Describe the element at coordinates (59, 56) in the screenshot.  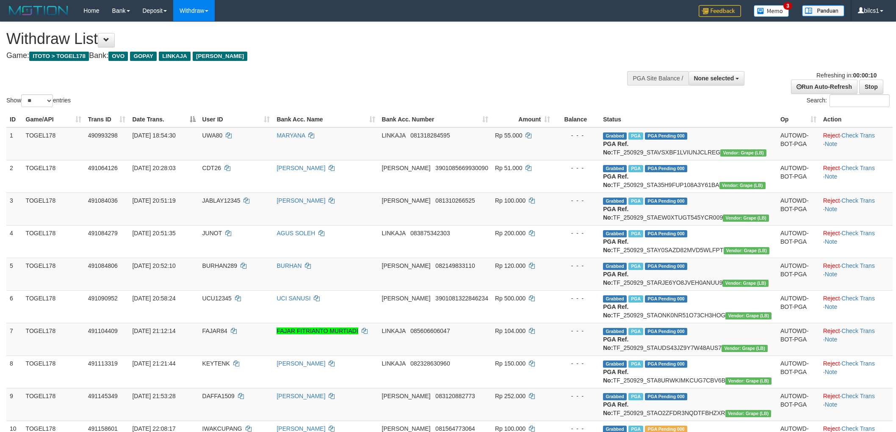
I see `span: ITOTO > TOGEL178` at that location.